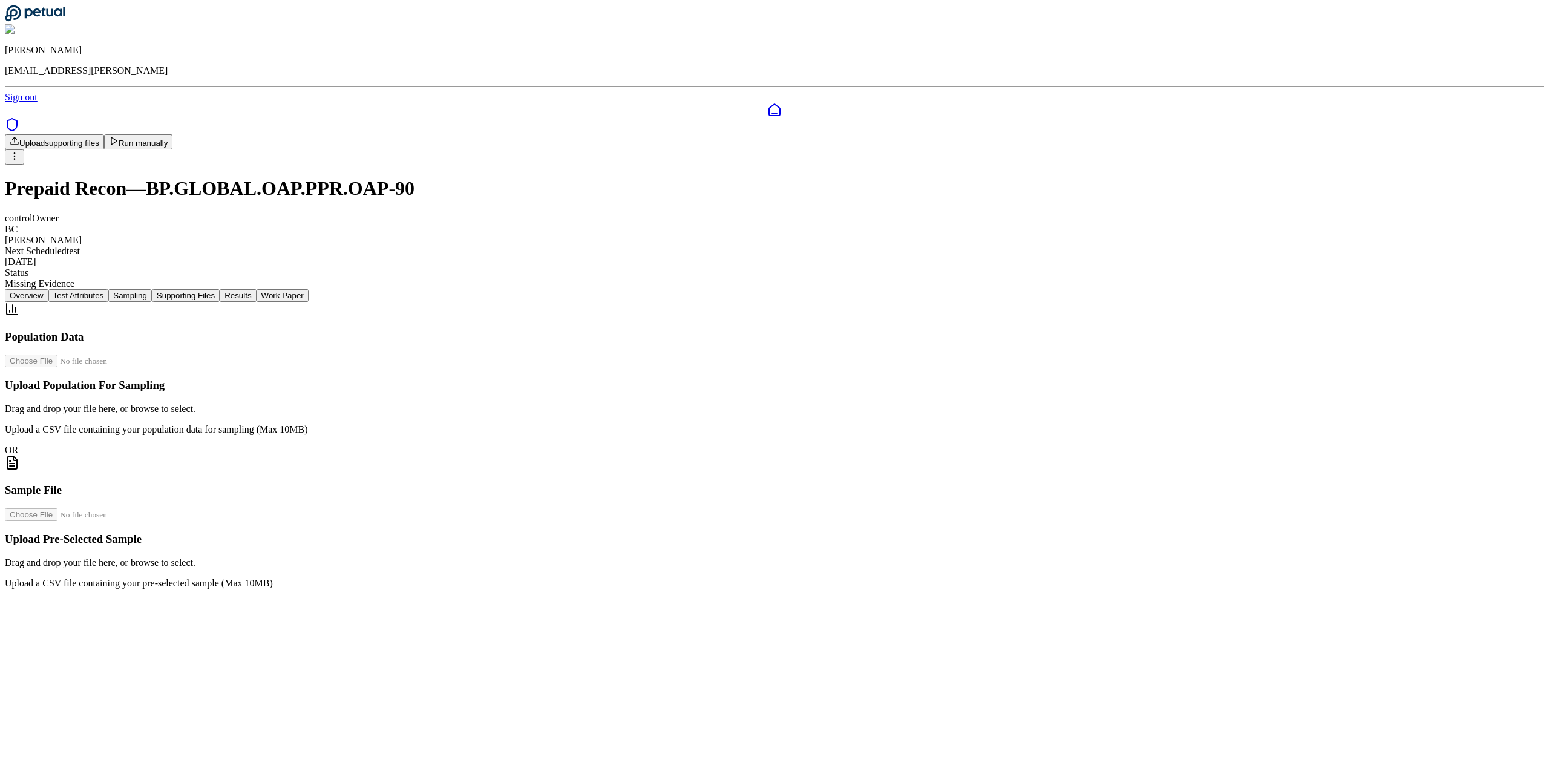 The image size is (1549, 783). What do you see at coordinates (774, 284) in the screenshot?
I see `div: Missing Evidence` at bounding box center [774, 284].